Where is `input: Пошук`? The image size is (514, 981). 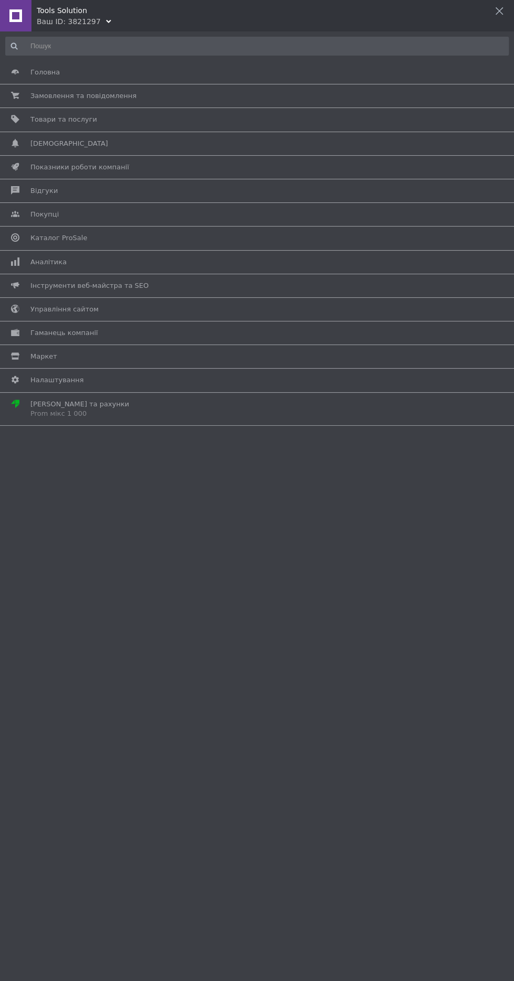
input: Пошук is located at coordinates (257, 46).